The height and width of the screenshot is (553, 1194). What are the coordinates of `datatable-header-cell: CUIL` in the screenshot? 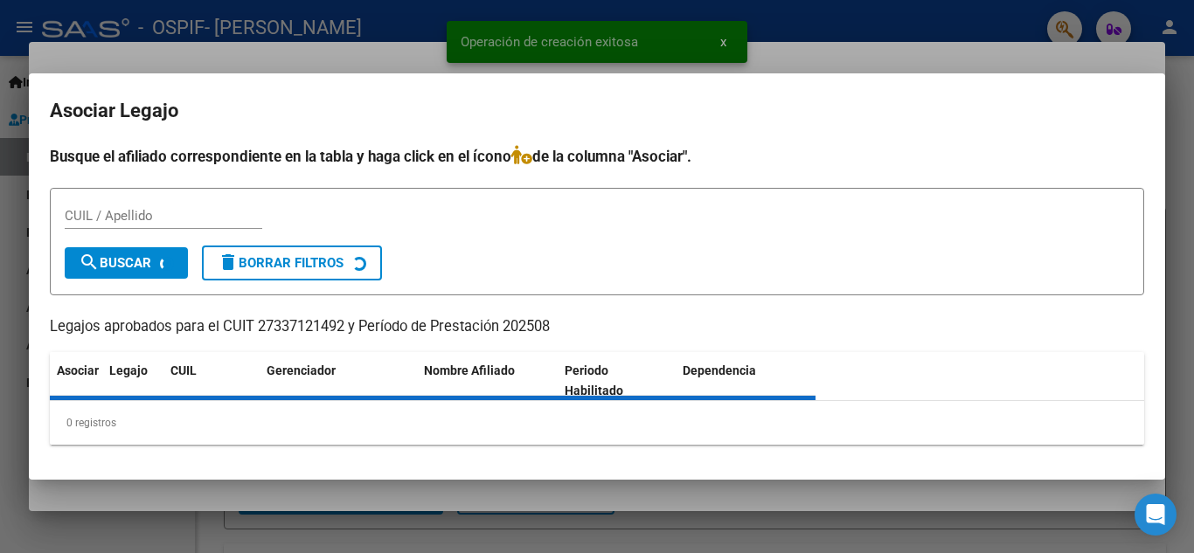 It's located at (212, 381).